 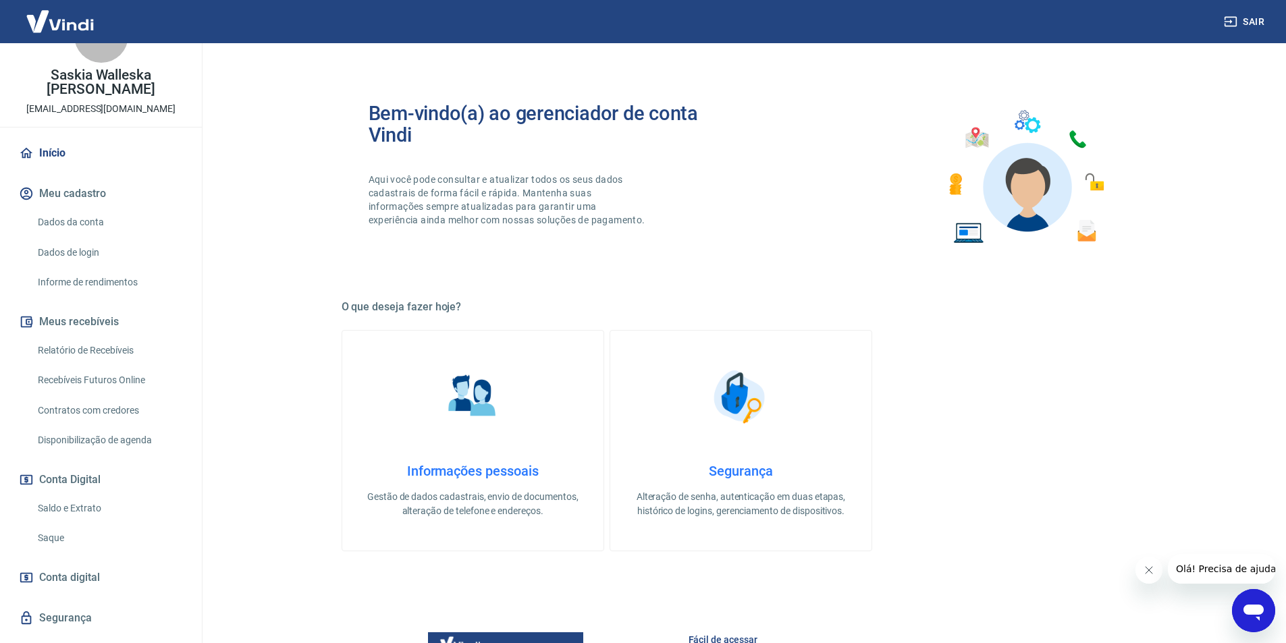 I want to click on h4: Segurança, so click(x=741, y=471).